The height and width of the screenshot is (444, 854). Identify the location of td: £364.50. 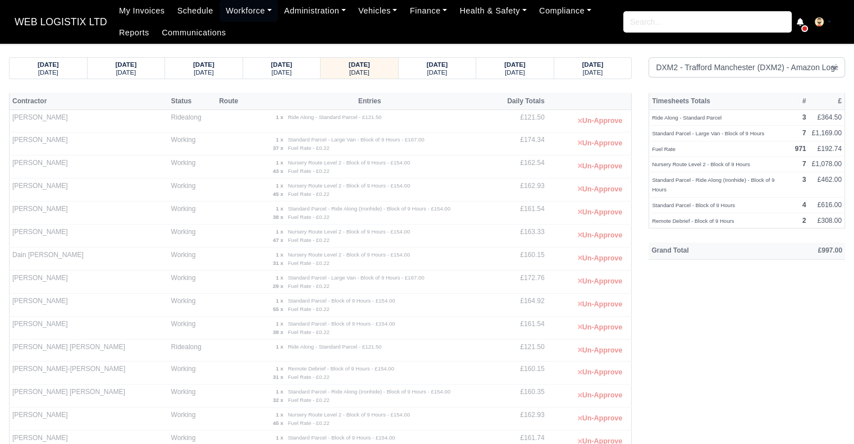
(827, 118).